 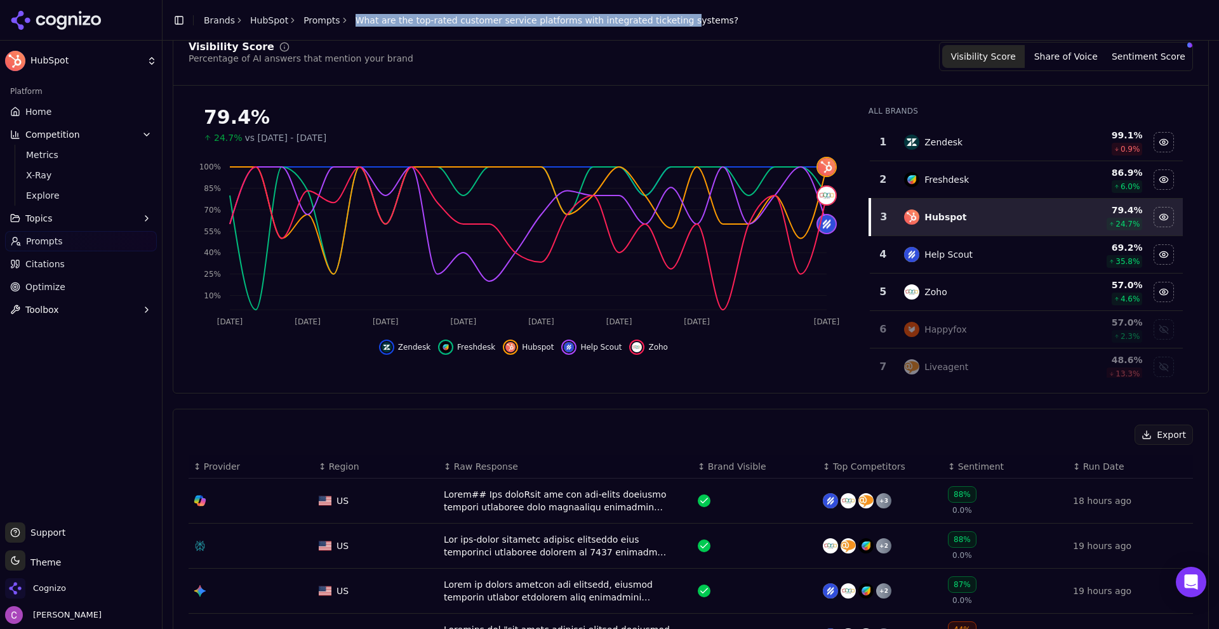 What do you see at coordinates (981, 467) in the screenshot?
I see `span: Sentiment` at bounding box center [981, 467].